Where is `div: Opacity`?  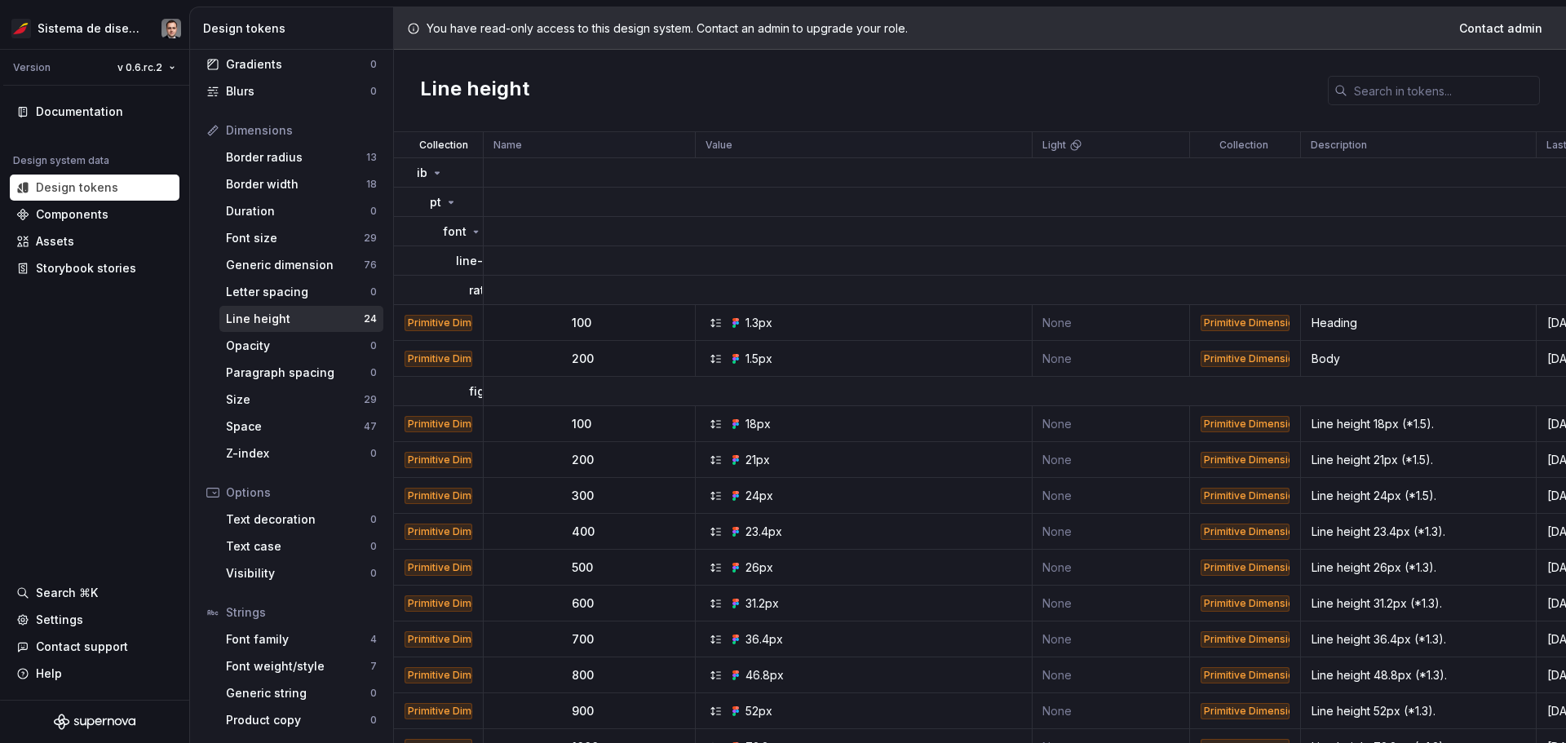 div: Opacity is located at coordinates (298, 346).